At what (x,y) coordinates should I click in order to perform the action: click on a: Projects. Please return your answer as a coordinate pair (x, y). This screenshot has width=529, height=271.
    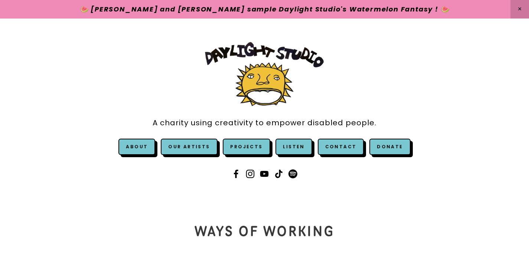
    Looking at the image, I should click on (246, 147).